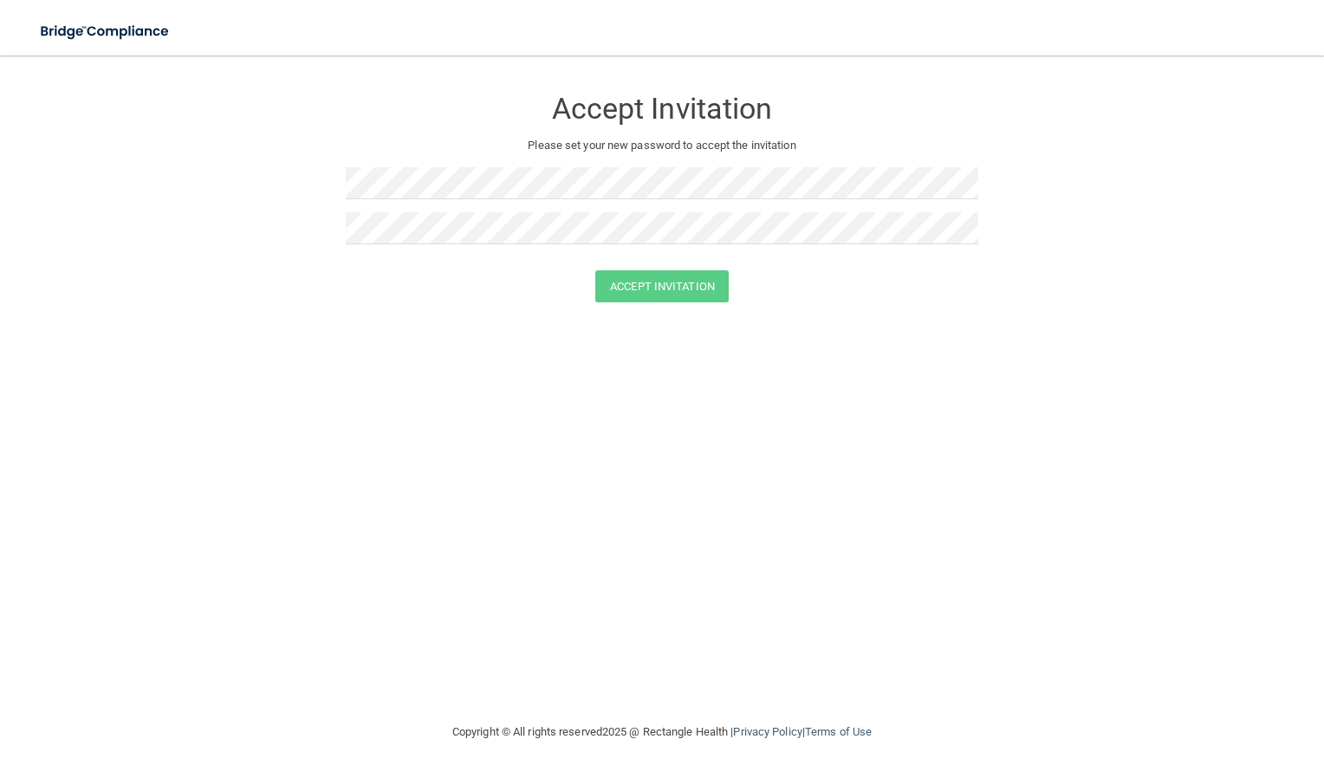 The image size is (1324, 778). Describe the element at coordinates (662, 286) in the screenshot. I see `button: Accept Invitation` at that location.